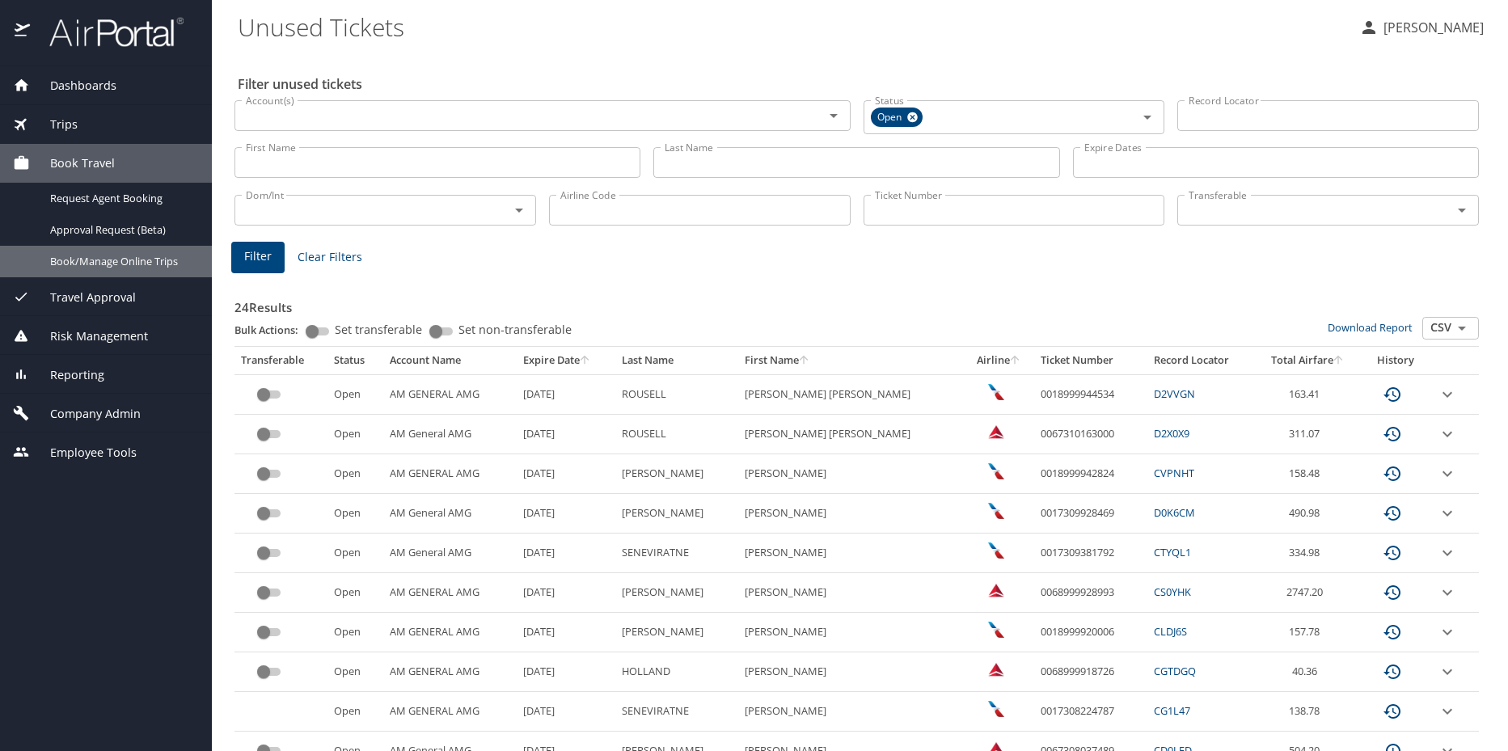 Image resolution: width=1508 pixels, height=751 pixels. I want to click on td: 311.07, so click(1307, 434).